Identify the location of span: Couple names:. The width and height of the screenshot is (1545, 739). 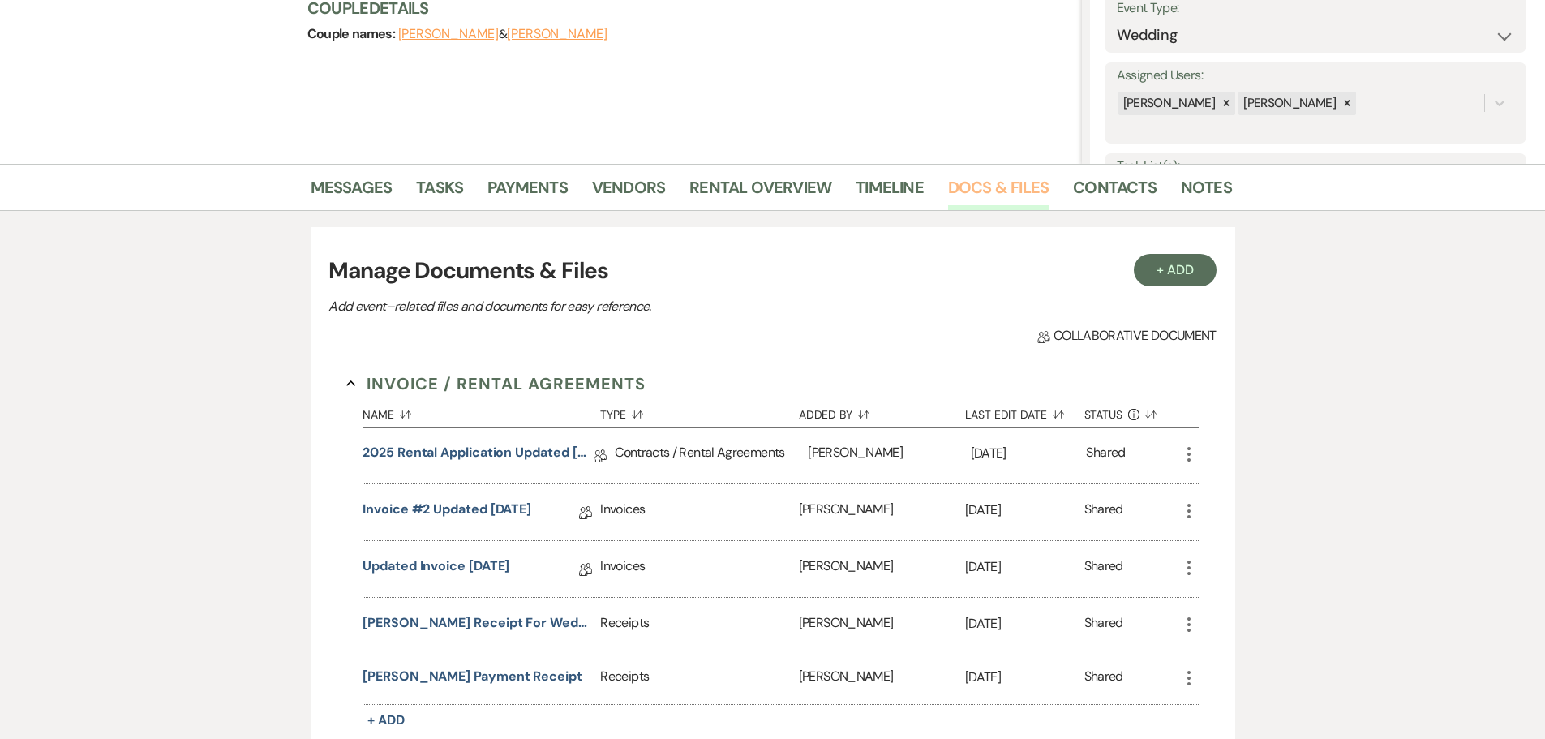
(353, 33).